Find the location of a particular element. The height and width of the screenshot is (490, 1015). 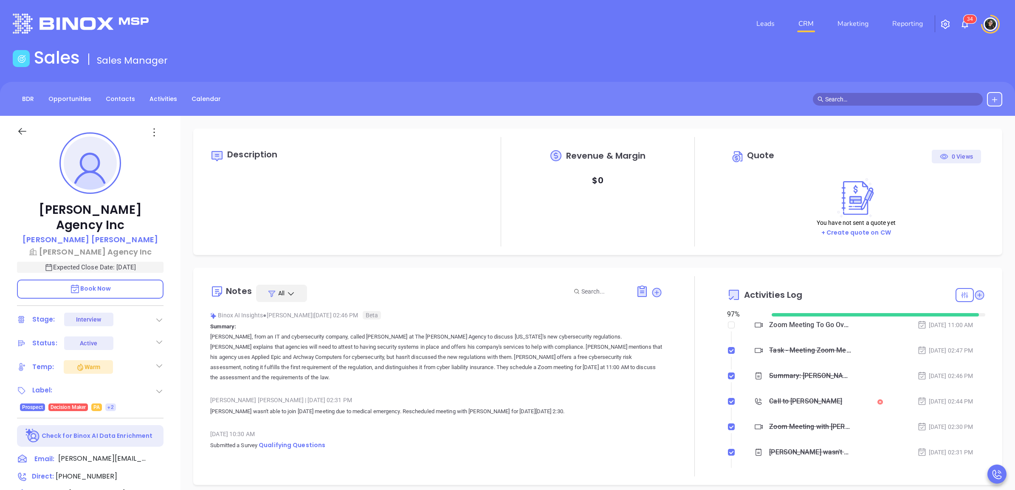

span: Revenue & Margin is located at coordinates (606, 156).